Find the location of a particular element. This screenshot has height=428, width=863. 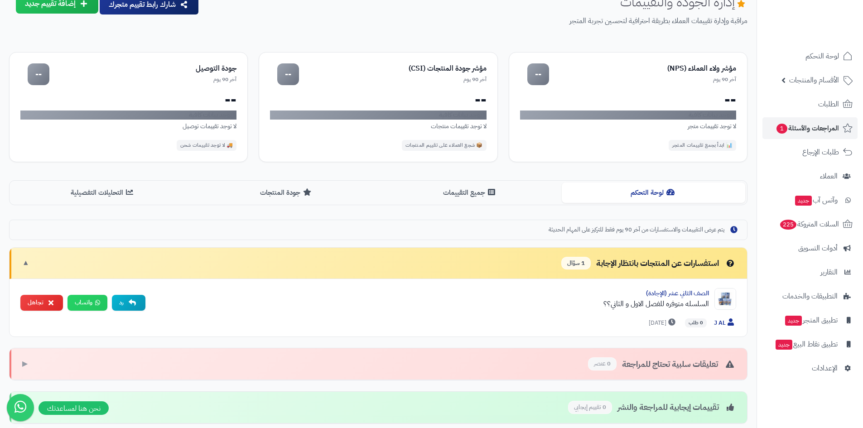

a: المراجعات والأسئلة1 is located at coordinates (810, 128).